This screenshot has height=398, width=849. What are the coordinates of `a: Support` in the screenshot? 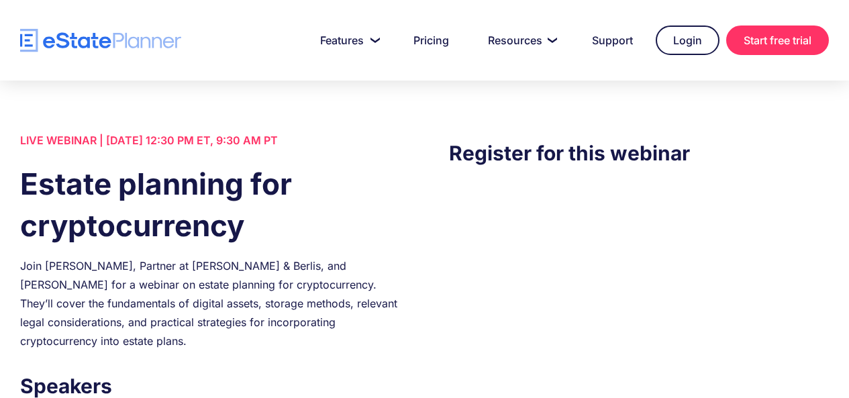 It's located at (612, 40).